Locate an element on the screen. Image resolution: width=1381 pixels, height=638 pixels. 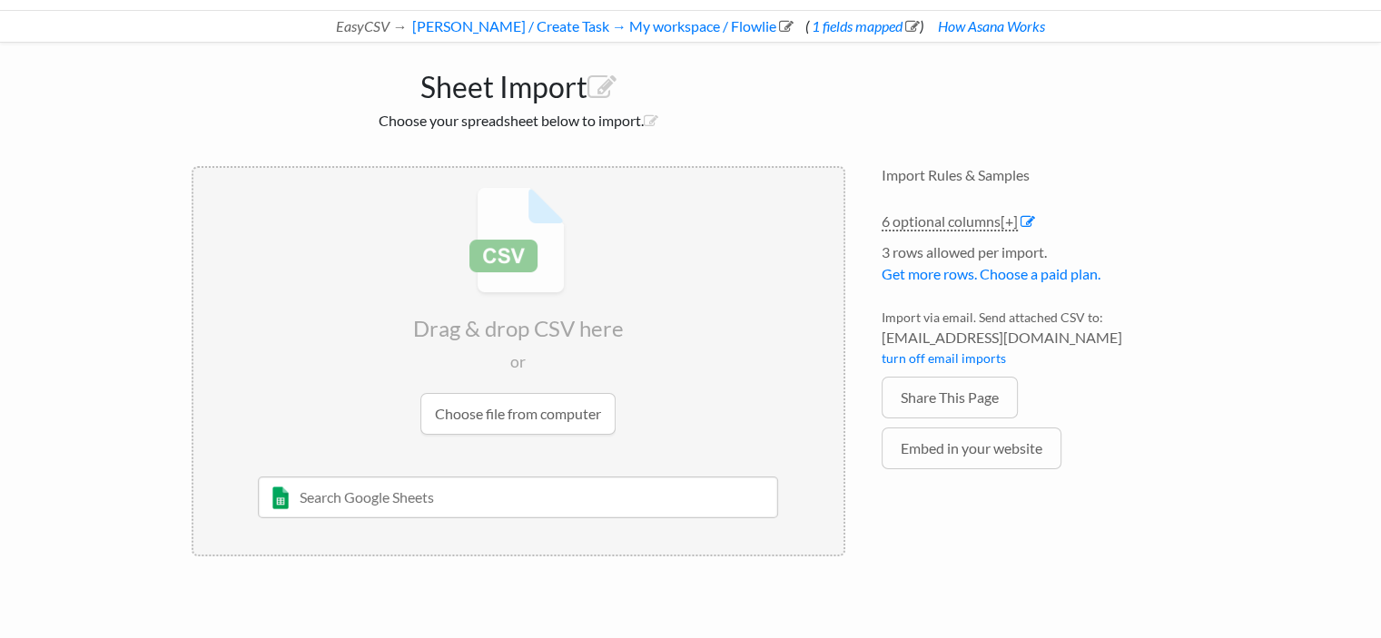
h4: Import Rules & Samples is located at coordinates (1036, 174).